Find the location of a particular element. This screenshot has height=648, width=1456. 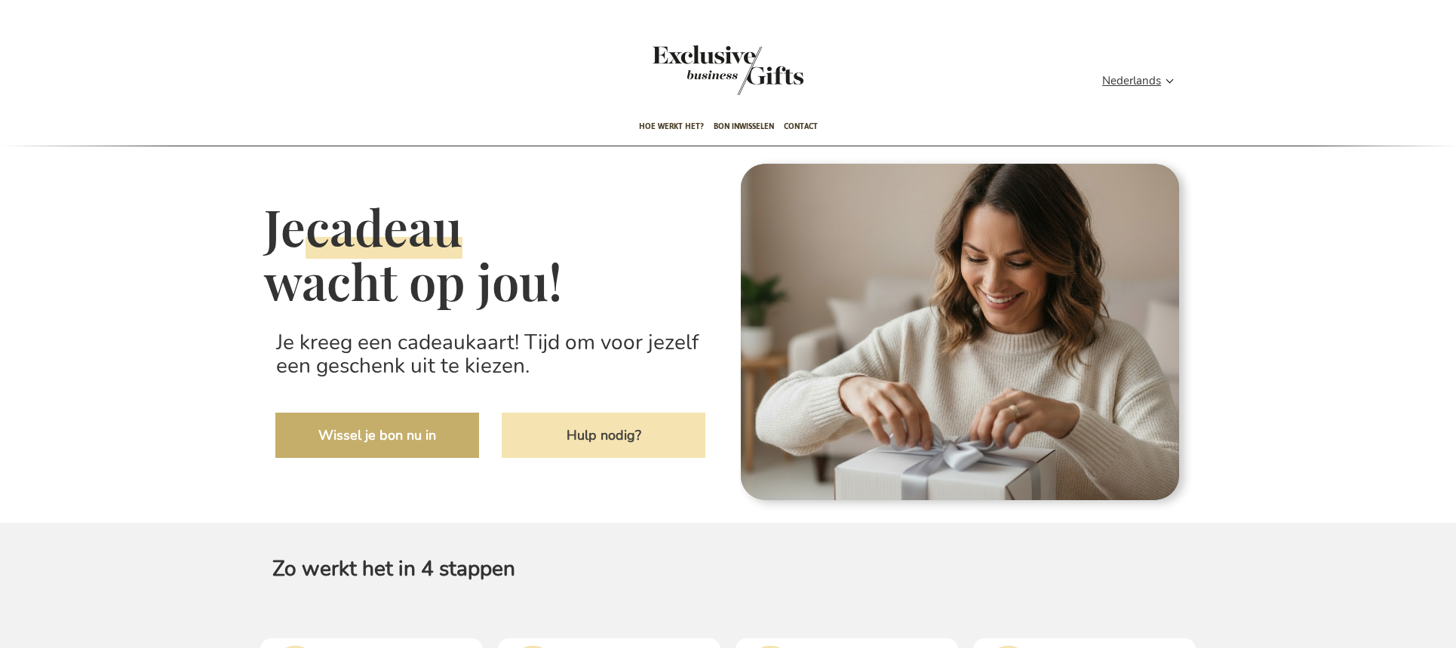

div: Nederlands is located at coordinates (1143, 81).